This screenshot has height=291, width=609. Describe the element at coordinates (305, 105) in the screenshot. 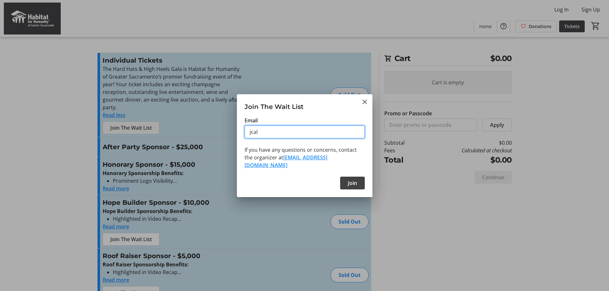

I see `h3: Join The Wait List` at that location.